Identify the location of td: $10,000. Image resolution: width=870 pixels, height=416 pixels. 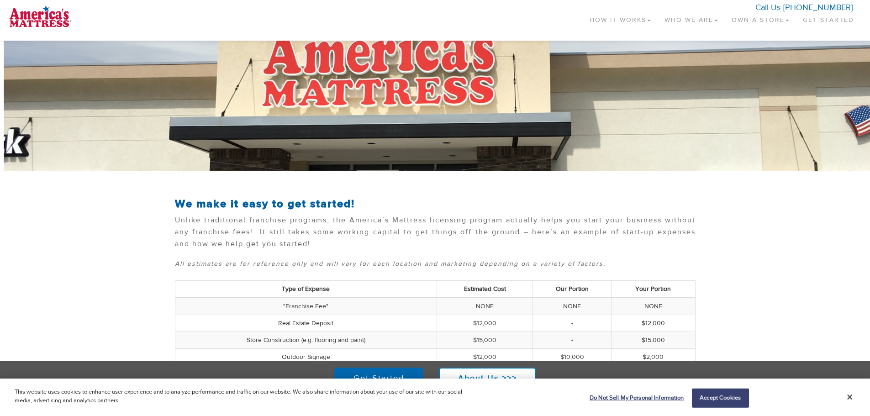
(572, 357).